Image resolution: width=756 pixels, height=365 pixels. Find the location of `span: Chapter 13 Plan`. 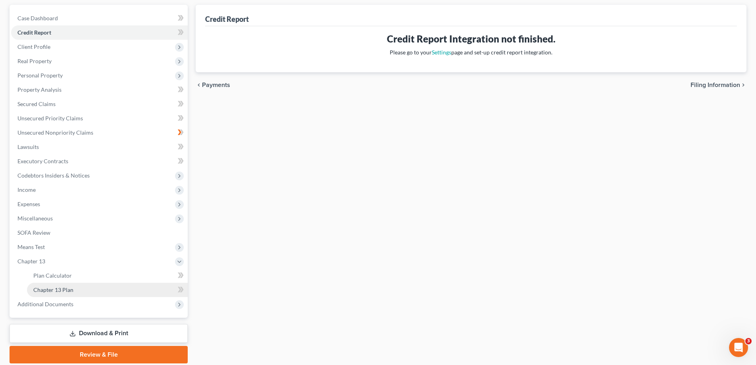

span: Chapter 13 Plan is located at coordinates (53, 289).